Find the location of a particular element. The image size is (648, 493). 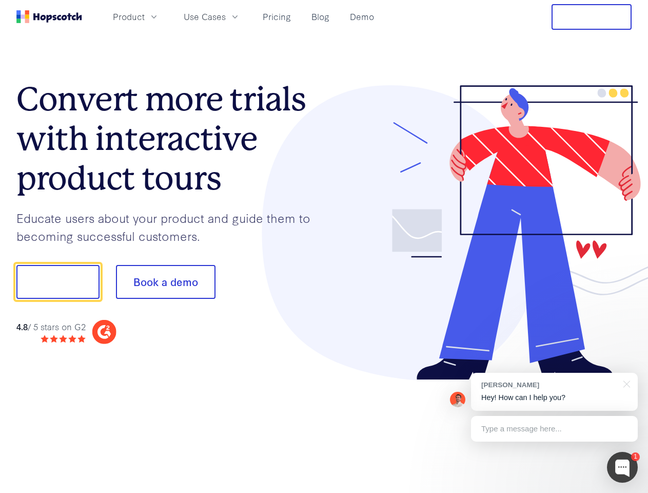

span: Product is located at coordinates (129, 16).